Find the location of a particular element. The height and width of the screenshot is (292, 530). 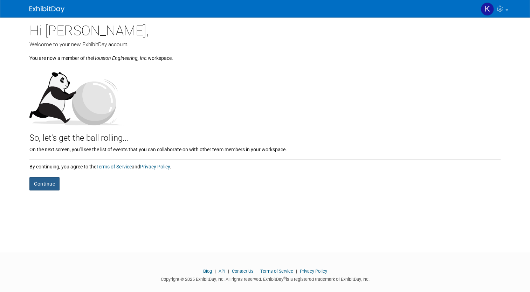

img: Let's get the ball rolling is located at coordinates (77, 95).